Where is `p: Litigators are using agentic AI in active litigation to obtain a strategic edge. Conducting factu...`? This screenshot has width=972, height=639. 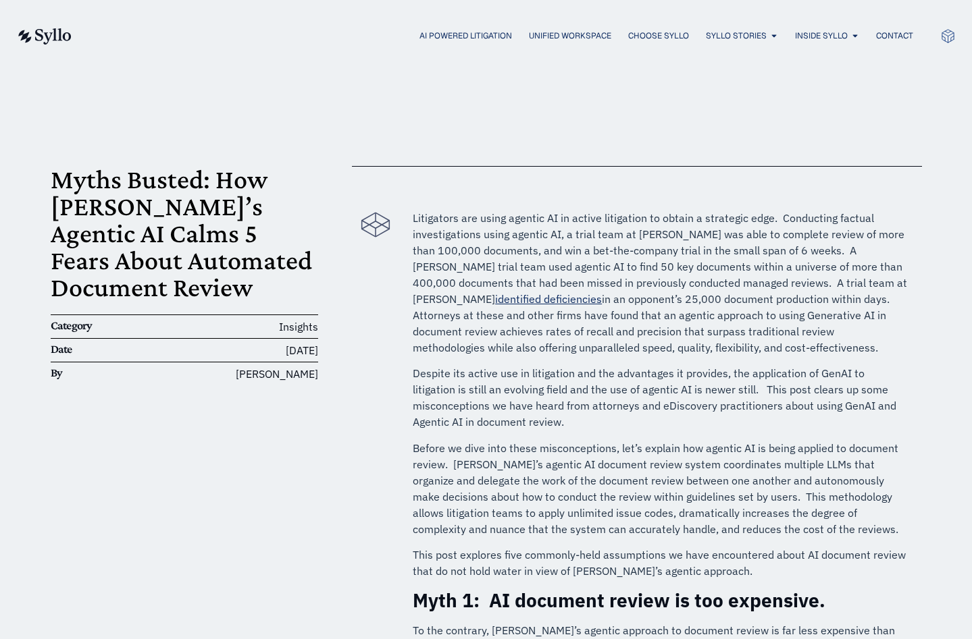
p: Litigators are using agentic AI in active litigation to obtain a strategic edge. Conducting factu... is located at coordinates (660, 283).